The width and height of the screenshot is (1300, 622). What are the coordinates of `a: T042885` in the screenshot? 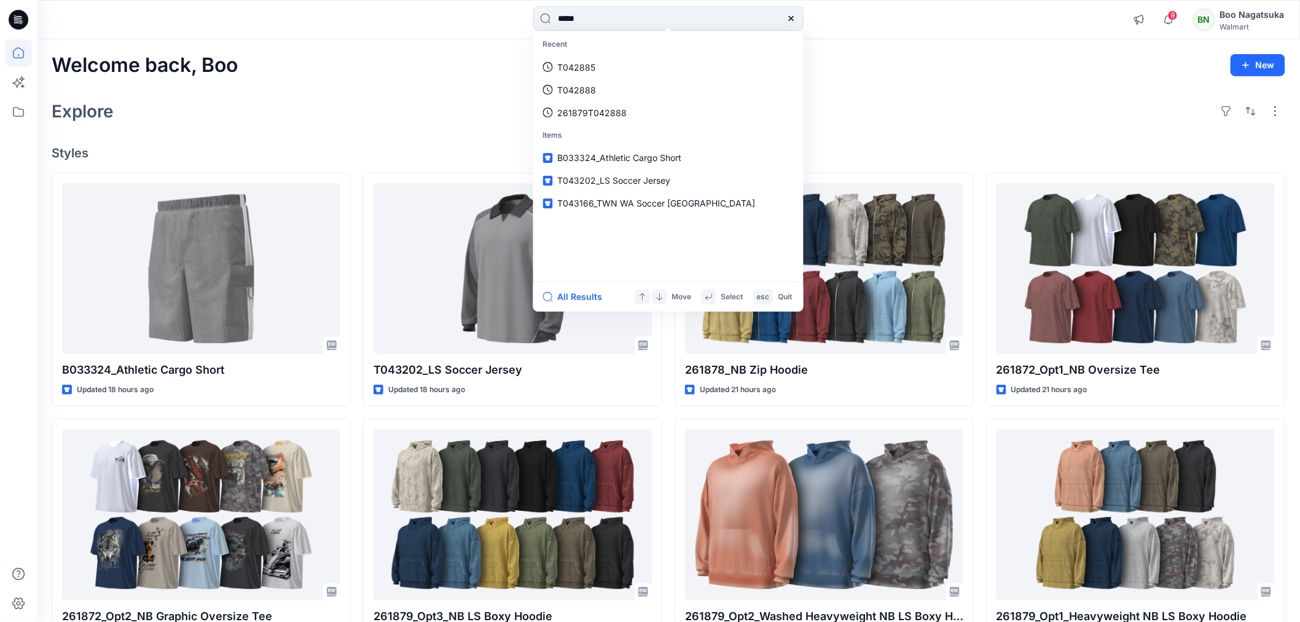 It's located at (669, 67).